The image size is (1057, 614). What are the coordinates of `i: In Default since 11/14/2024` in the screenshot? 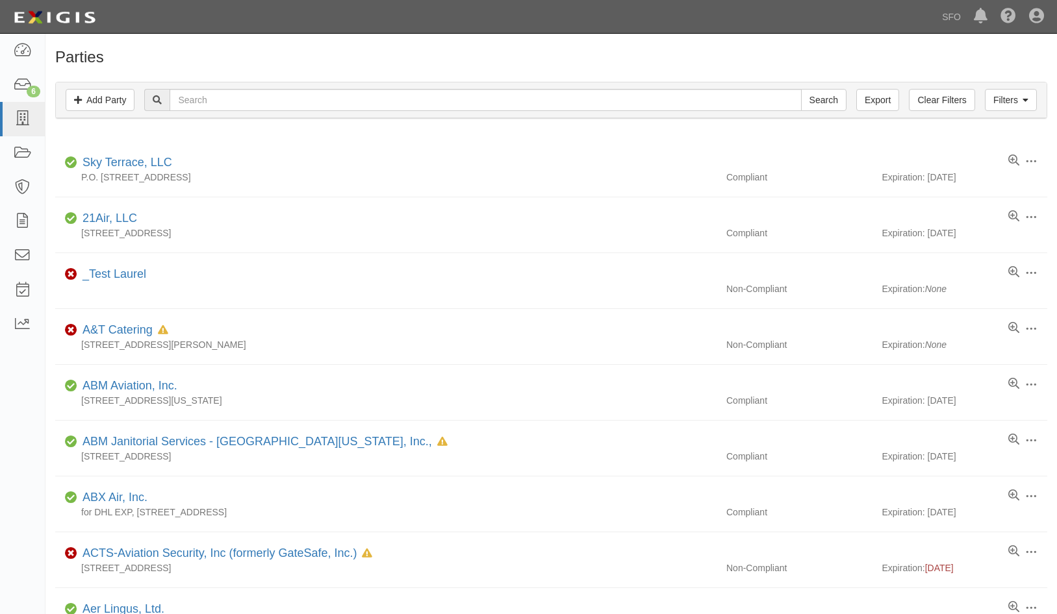 It's located at (442, 442).